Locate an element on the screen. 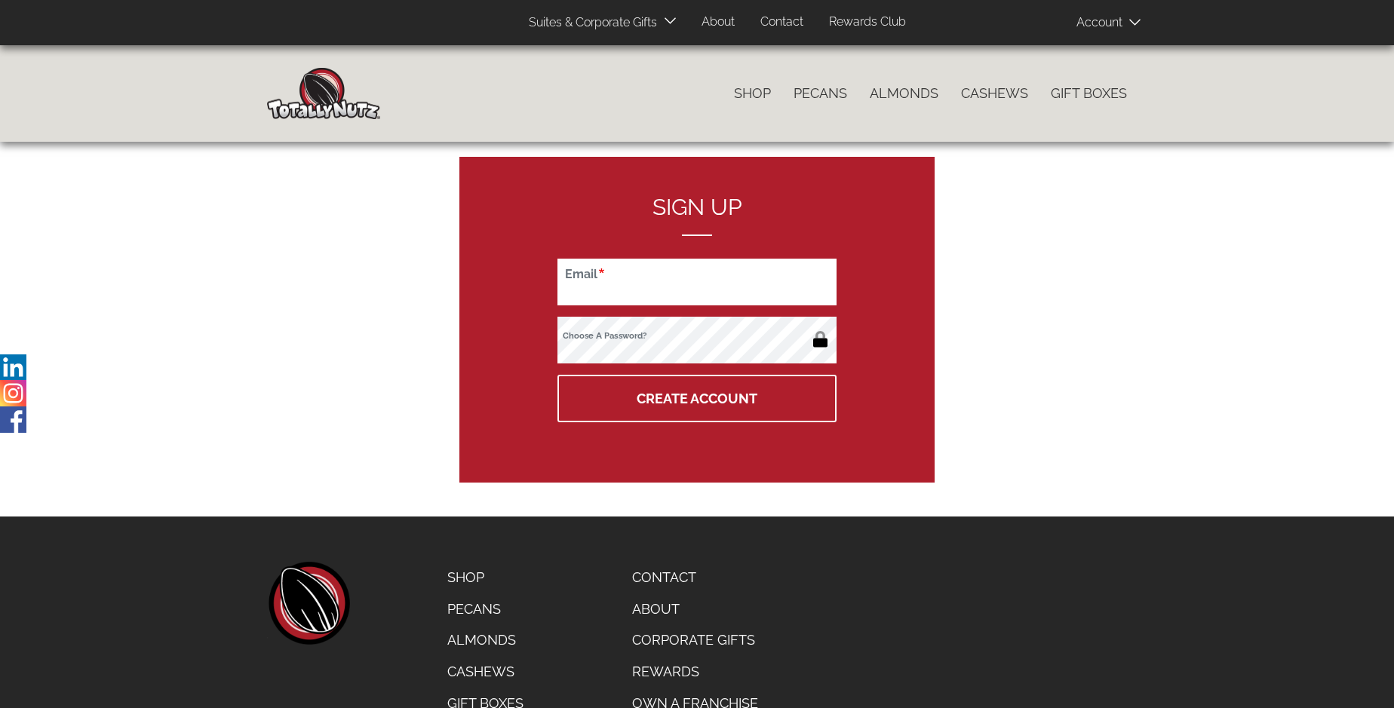  button: Create Account is located at coordinates (697, 398).